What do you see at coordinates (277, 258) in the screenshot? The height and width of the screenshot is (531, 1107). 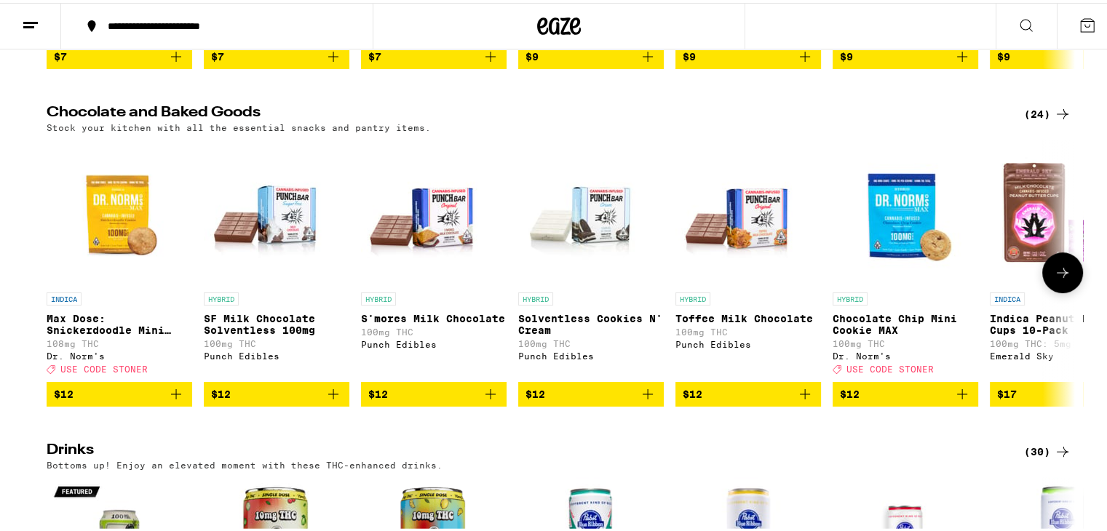 I see `a: Open page for SF Milk Chocolate Solventless 100mg from Punch Edibles` at bounding box center [277, 258].